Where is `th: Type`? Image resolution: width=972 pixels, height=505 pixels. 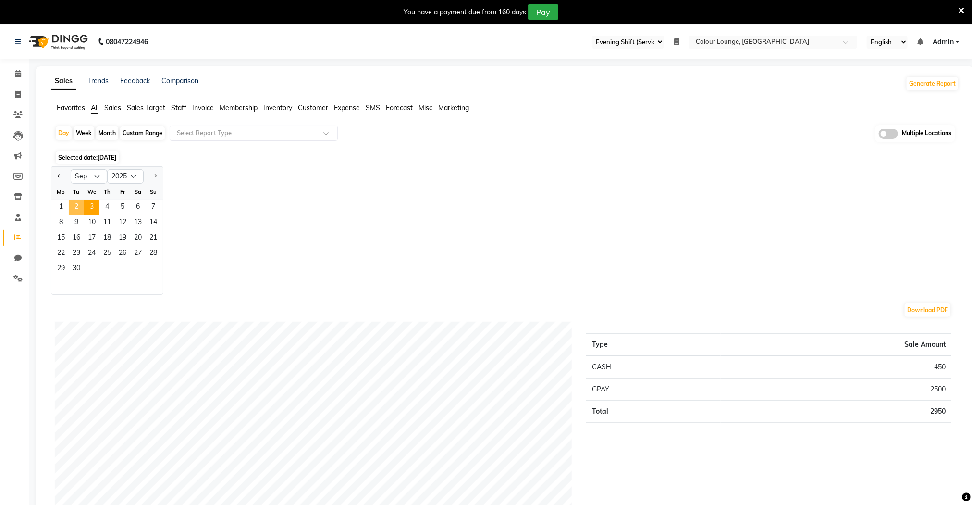
th: Type is located at coordinates (654, 344).